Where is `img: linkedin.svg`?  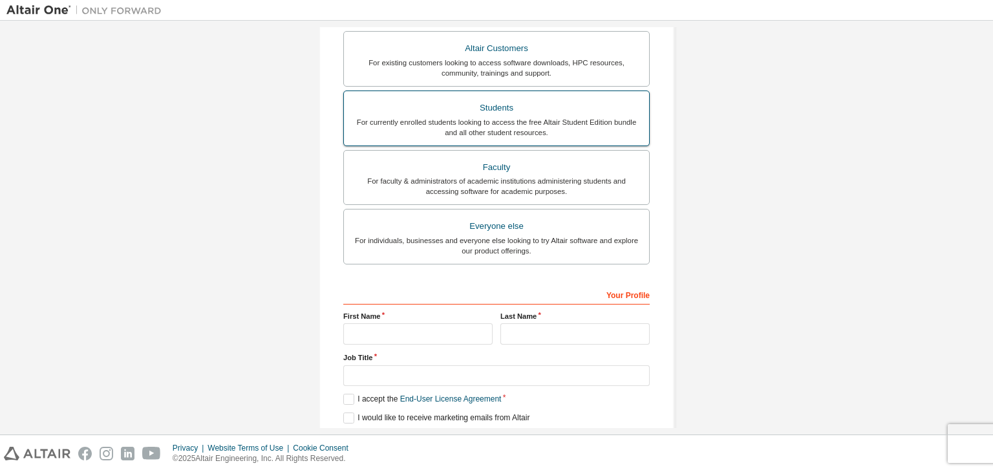
img: linkedin.svg is located at coordinates (127, 453).